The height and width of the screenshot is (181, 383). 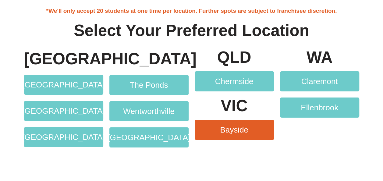 I want to click on p: VIC, so click(x=234, y=105).